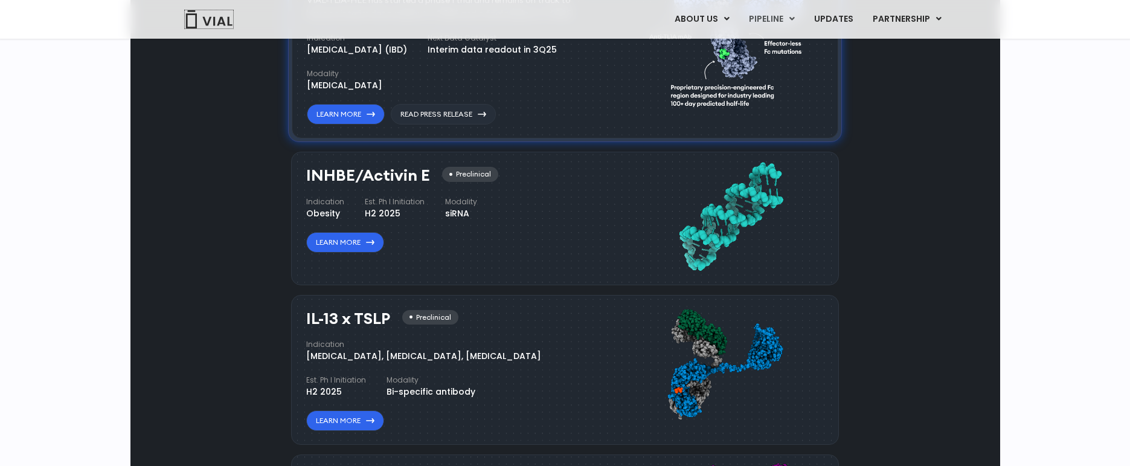 Image resolution: width=1130 pixels, height=466 pixels. Describe the element at coordinates (430, 391) in the screenshot. I see `div: Bi-specific antibody` at that location.